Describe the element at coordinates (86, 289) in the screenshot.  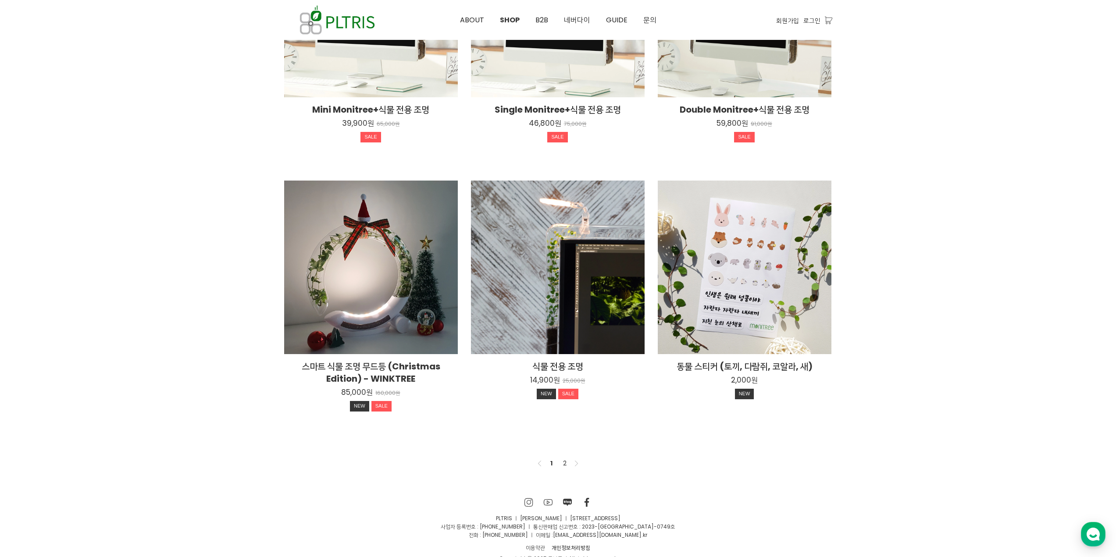
I see `a: 대화` at that location.